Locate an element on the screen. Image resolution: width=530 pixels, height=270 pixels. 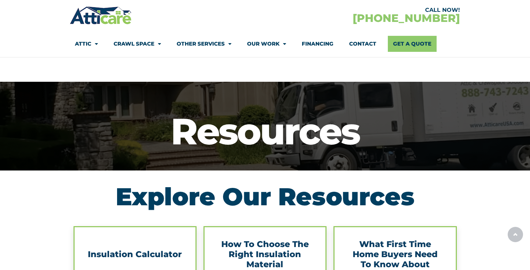
a: Other Services is located at coordinates (204, 44).